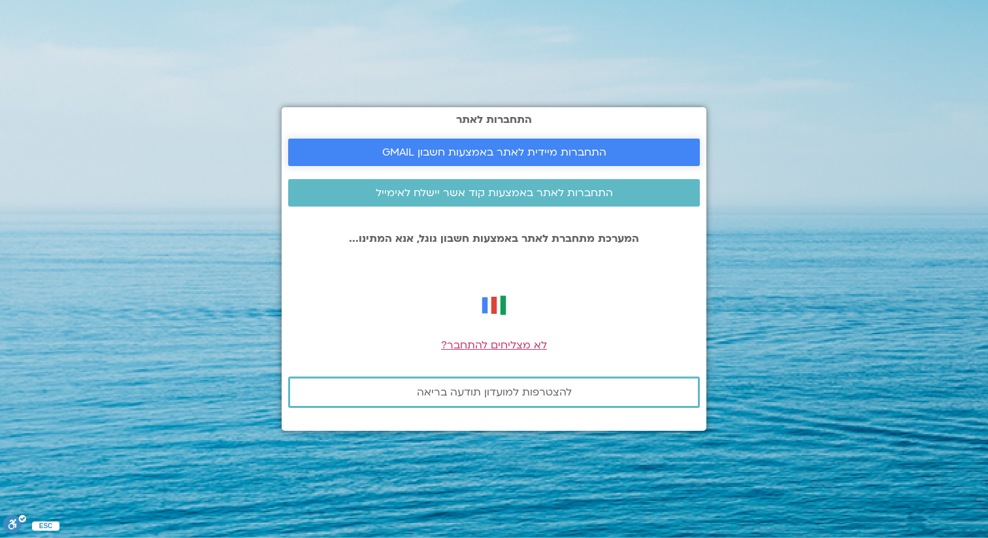 The width and height of the screenshot is (988, 538). What do you see at coordinates (494, 345) in the screenshot?
I see `a: לא מצליחים להתחבר?` at bounding box center [494, 345].